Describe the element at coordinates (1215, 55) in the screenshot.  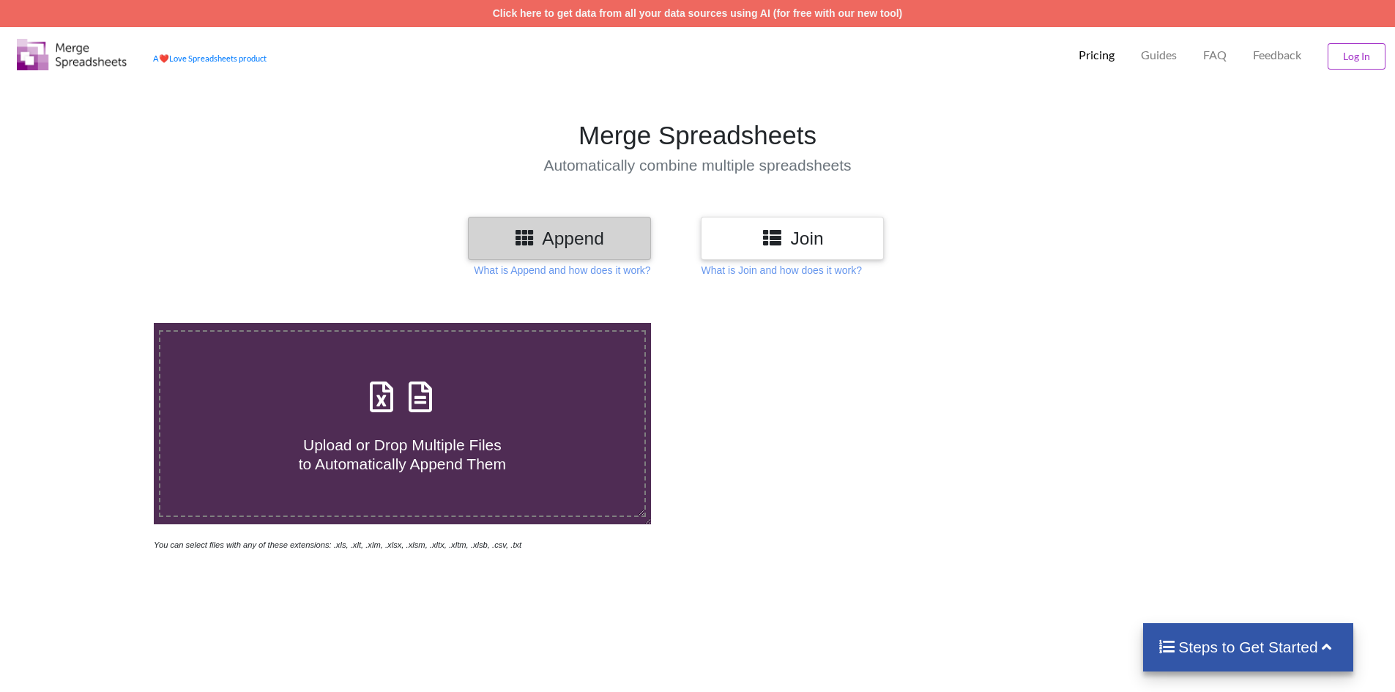
I see `p: FAQ` at that location.